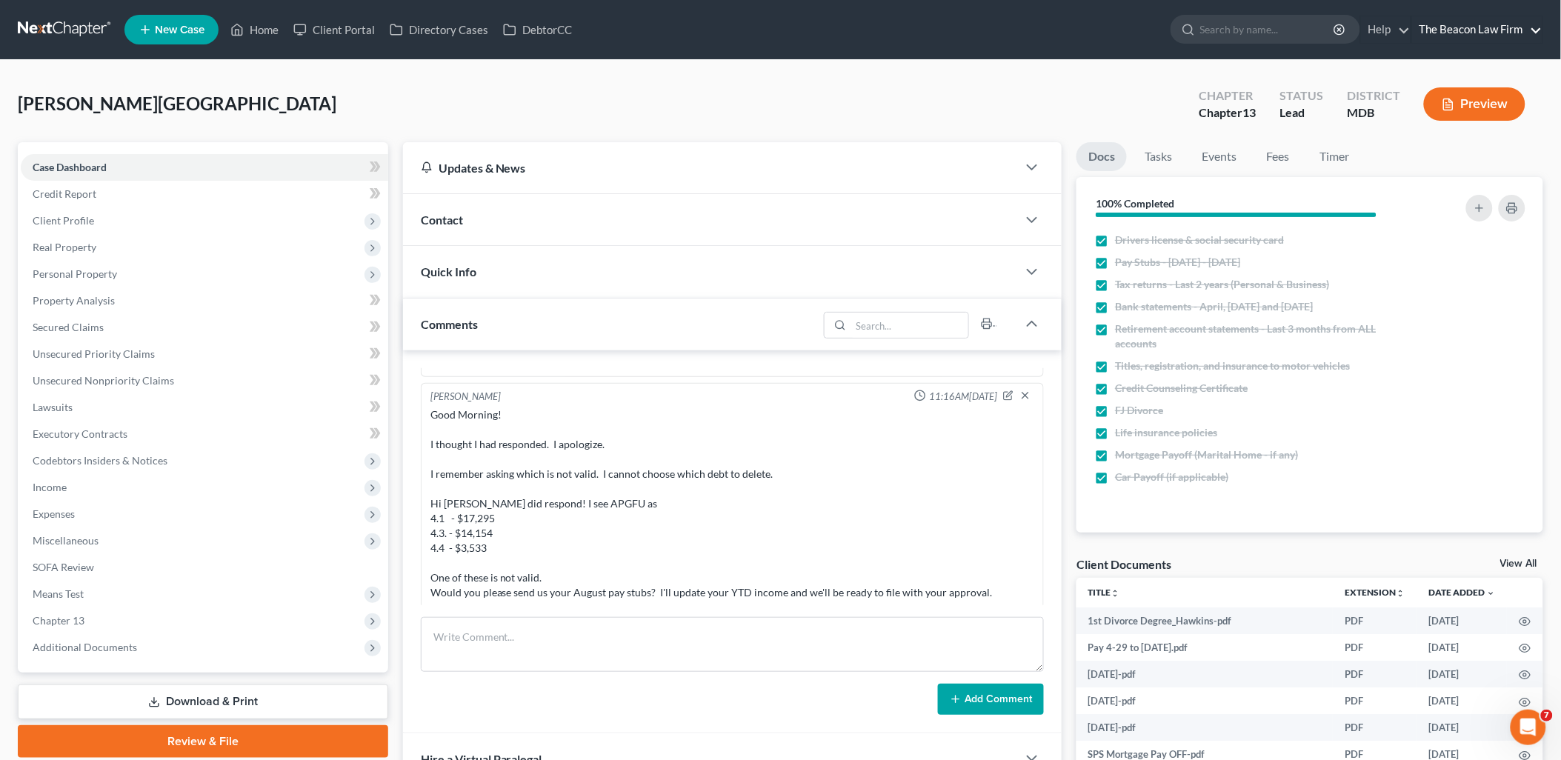  Describe the element at coordinates (204, 407) in the screenshot. I see `a: Lawsuits` at that location.